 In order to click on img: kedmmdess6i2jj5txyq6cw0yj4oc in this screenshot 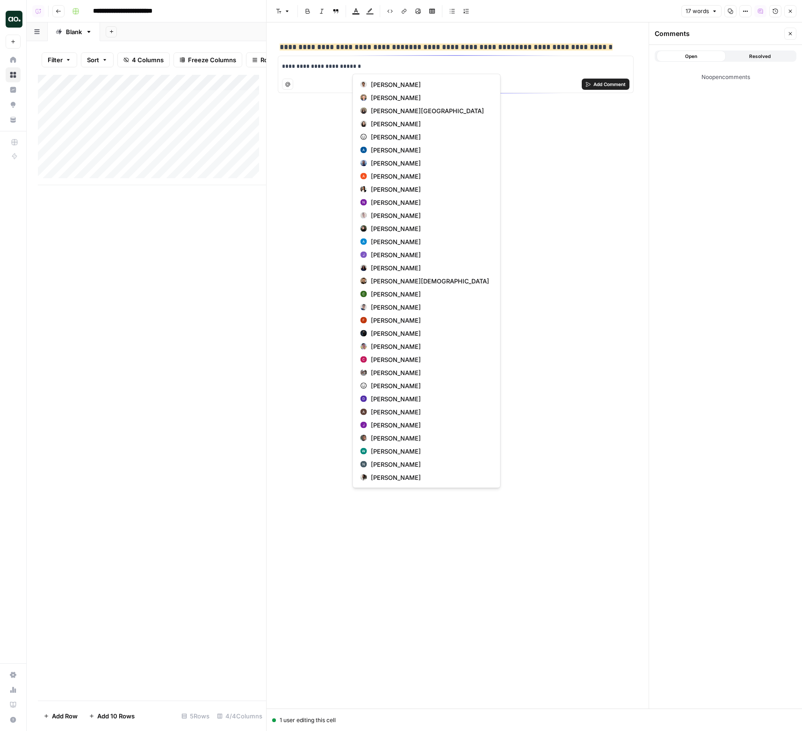, I will do `click(364, 202)`.